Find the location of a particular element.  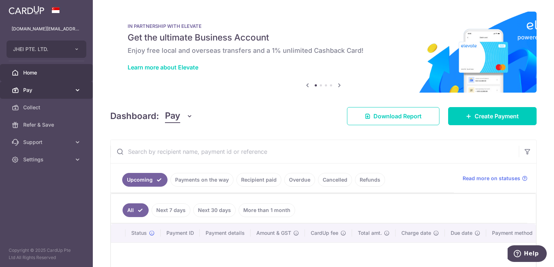

p: IN PARTNERSHIP WITH ELEVATE is located at coordinates (323, 26).